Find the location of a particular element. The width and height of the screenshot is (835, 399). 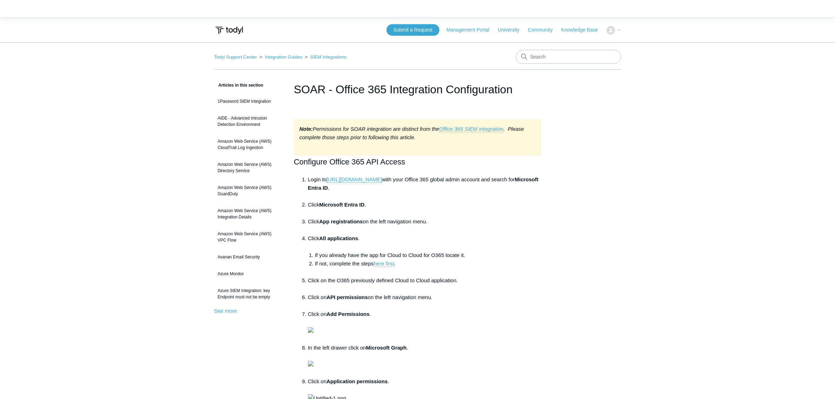

strong: Note: is located at coordinates (306, 129).